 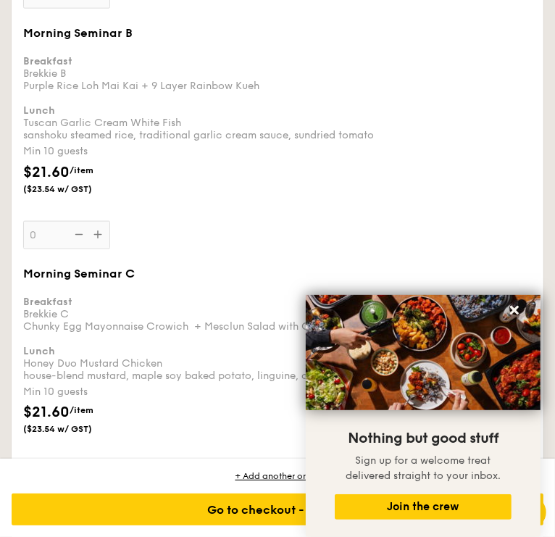 I want to click on span: Nothing but good stuff, so click(x=423, y=438).